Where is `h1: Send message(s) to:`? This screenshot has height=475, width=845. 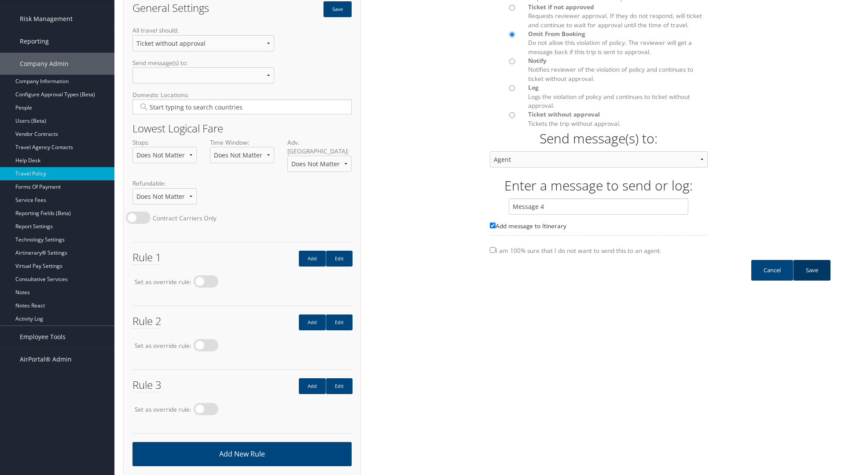
h1: Send message(s) to: is located at coordinates (598, 139).